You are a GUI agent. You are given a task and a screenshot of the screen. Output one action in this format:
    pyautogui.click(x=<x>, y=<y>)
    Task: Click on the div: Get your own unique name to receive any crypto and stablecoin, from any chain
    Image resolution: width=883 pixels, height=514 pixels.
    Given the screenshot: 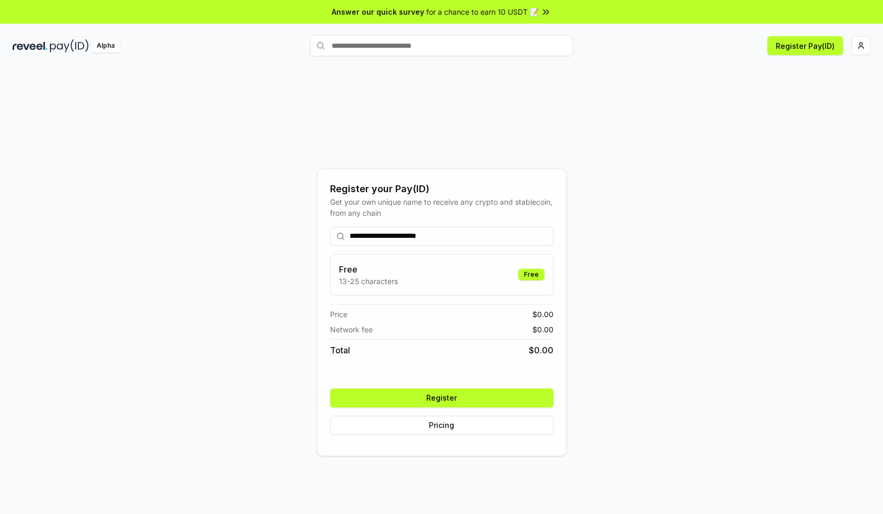 What is the action you would take?
    pyautogui.click(x=441, y=208)
    